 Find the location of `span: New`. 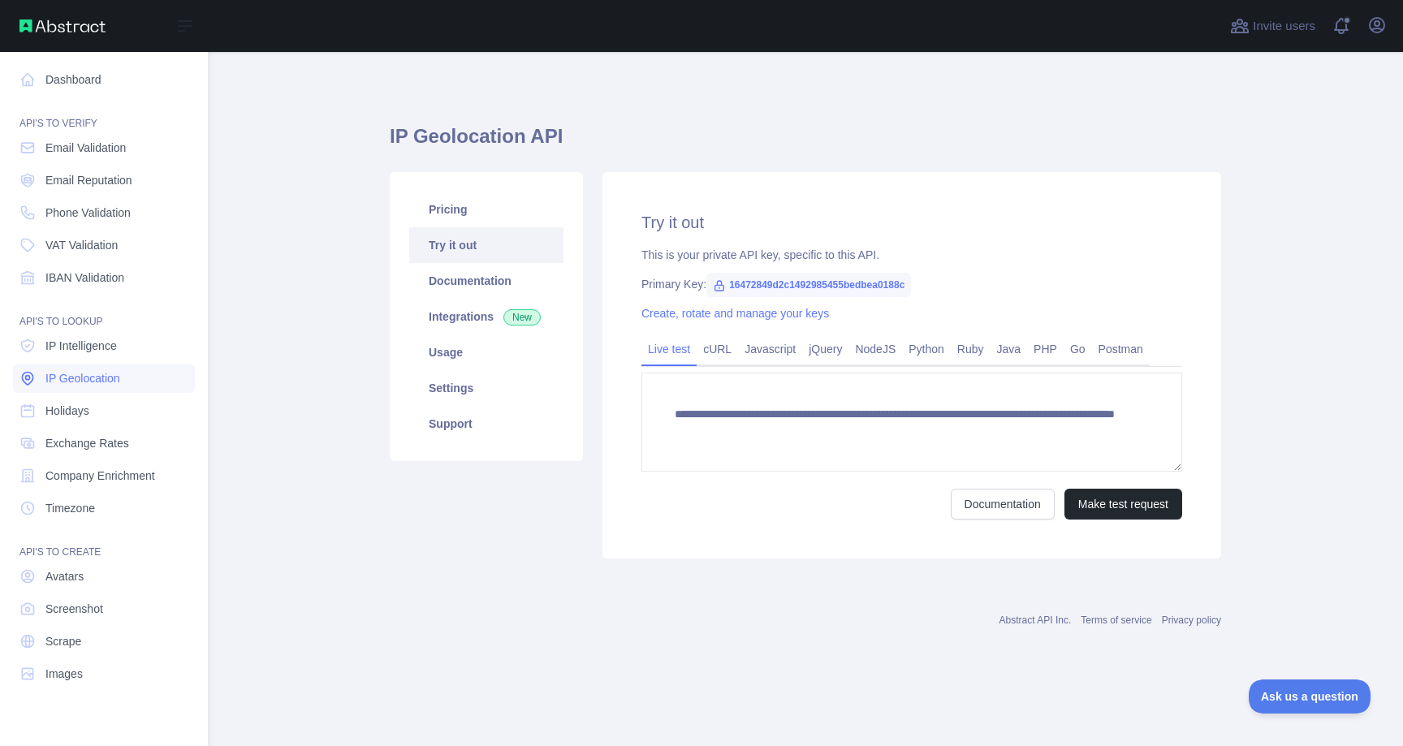

span: New is located at coordinates (522, 317).